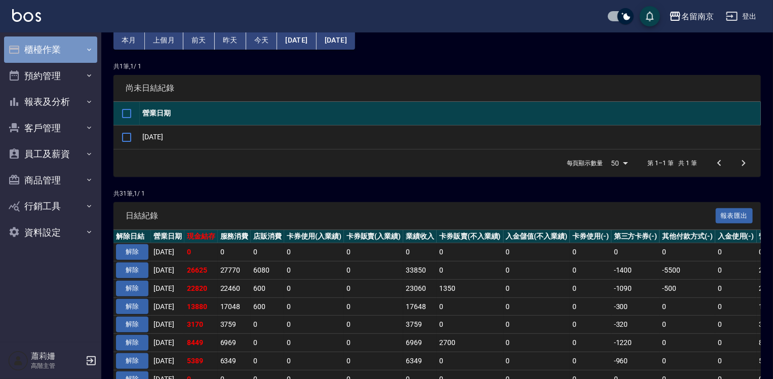 The height and width of the screenshot is (379, 773). I want to click on td: 6349, so click(420, 361).